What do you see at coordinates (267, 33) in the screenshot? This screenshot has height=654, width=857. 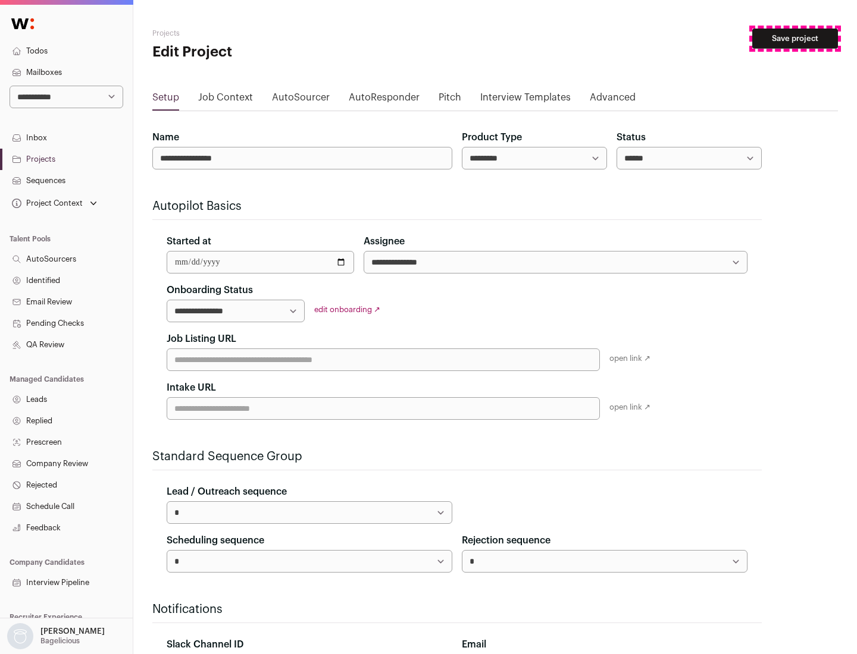 I see `h2: Projects` at bounding box center [267, 33].